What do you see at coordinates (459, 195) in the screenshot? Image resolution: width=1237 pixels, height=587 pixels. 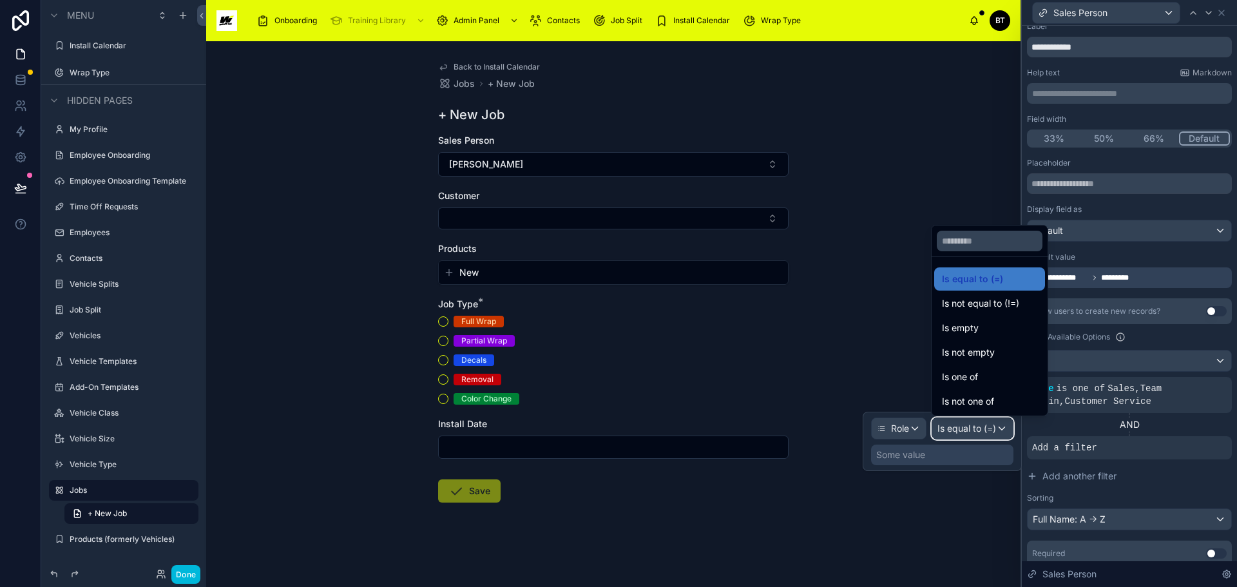 I see `span: Customer` at bounding box center [459, 195].